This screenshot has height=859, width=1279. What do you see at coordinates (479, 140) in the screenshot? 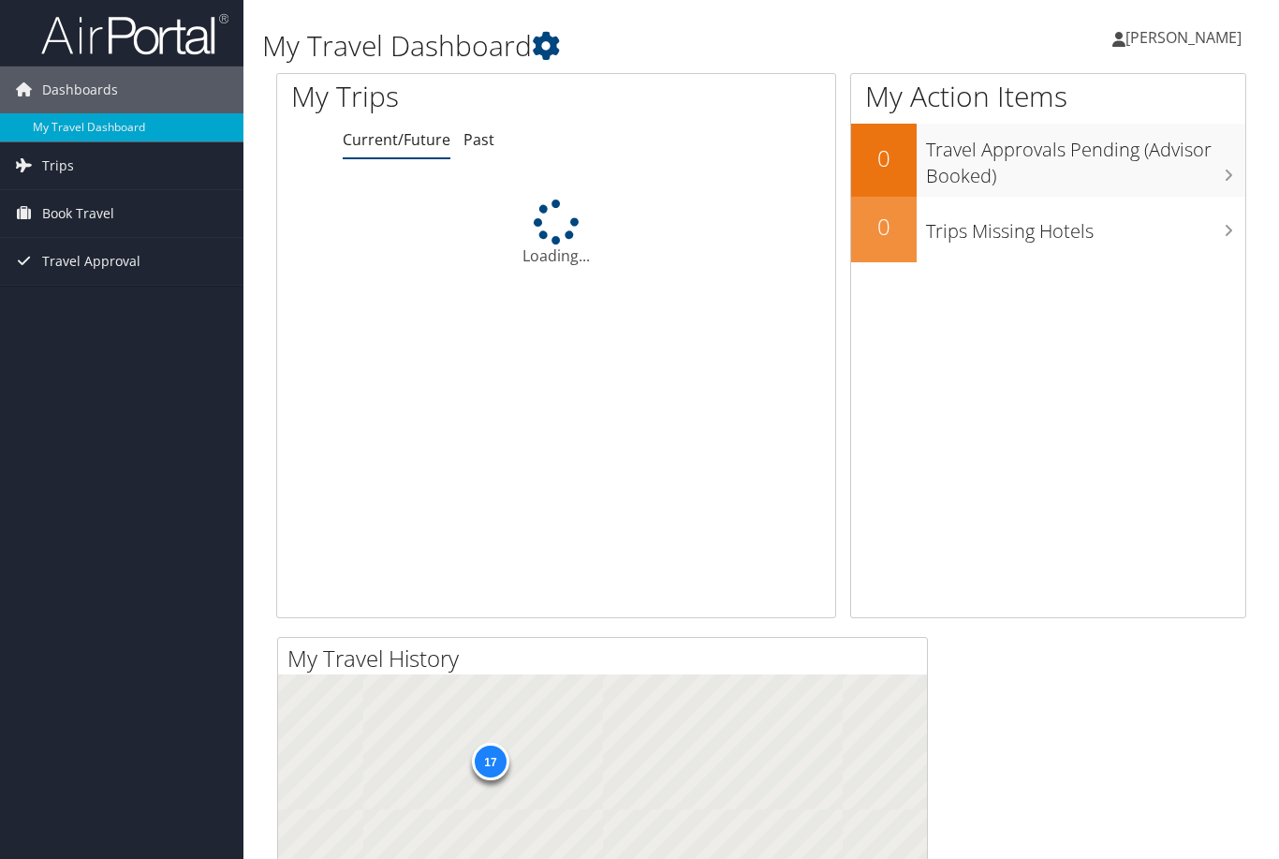
I see `a: Past` at bounding box center [479, 140].